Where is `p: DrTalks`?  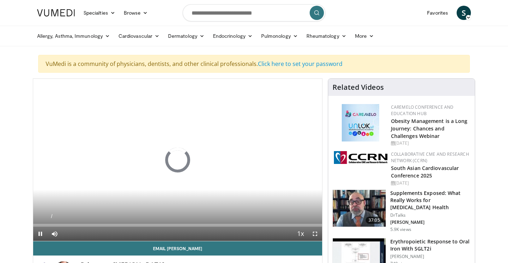 p: DrTalks is located at coordinates (430, 216).